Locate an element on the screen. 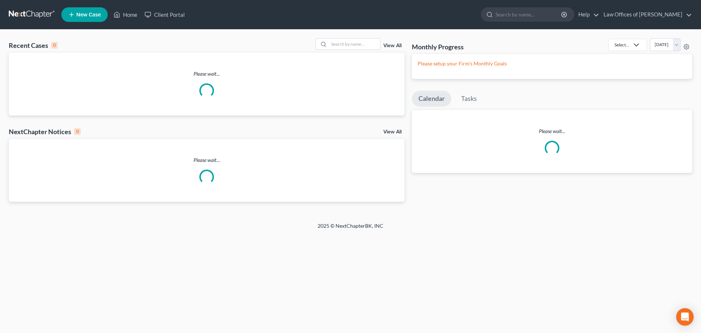 Image resolution: width=701 pixels, height=333 pixels. p: Please setup your Firm's Monthly Goals is located at coordinates (552, 64).